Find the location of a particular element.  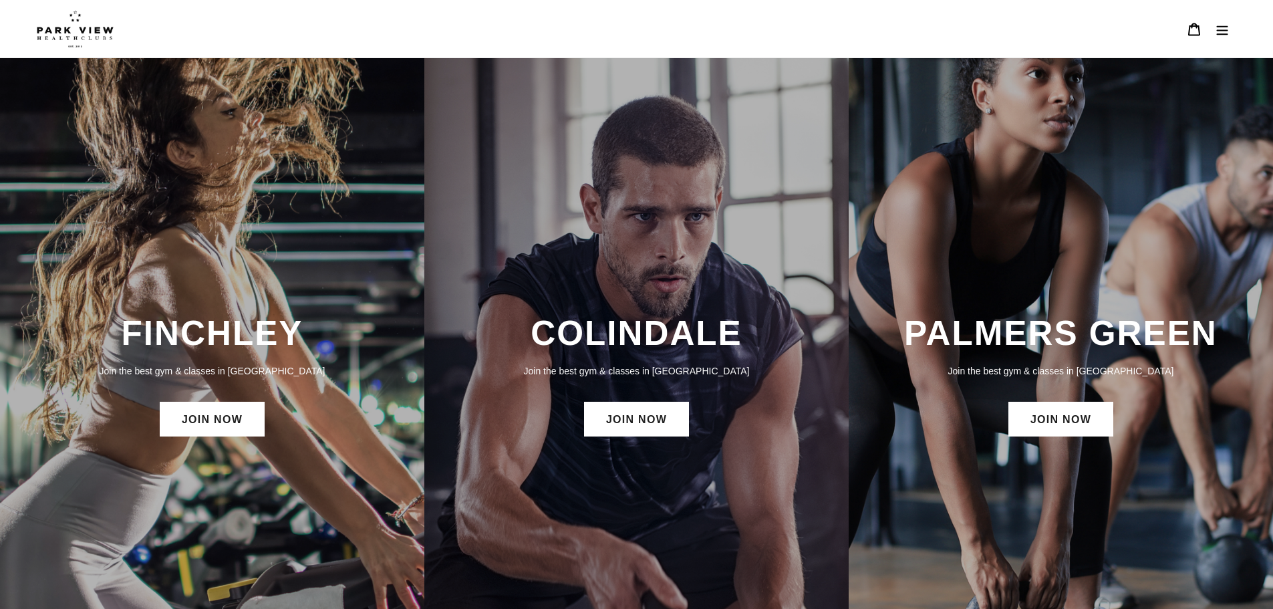

h3: PALMERS GREEN is located at coordinates (1060, 333).